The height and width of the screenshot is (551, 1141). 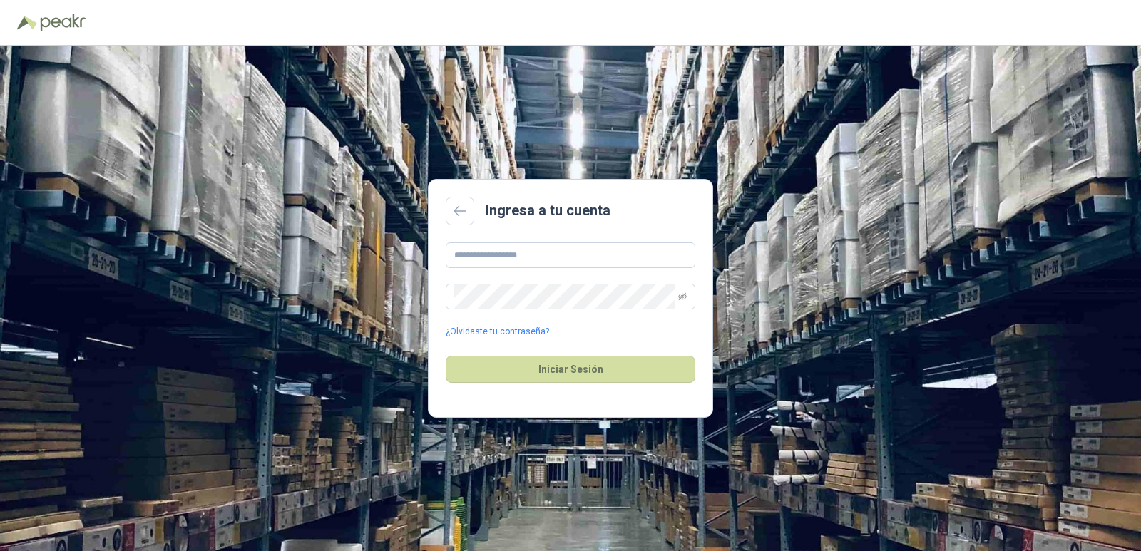 What do you see at coordinates (683, 297) in the screenshot?
I see `span: eye-invisible` at bounding box center [683, 297].